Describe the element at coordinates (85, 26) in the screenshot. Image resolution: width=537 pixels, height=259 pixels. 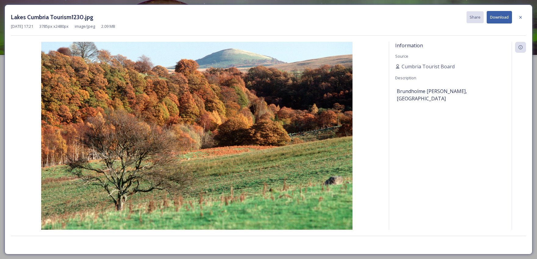
I see `span: image/jpeg` at that location.